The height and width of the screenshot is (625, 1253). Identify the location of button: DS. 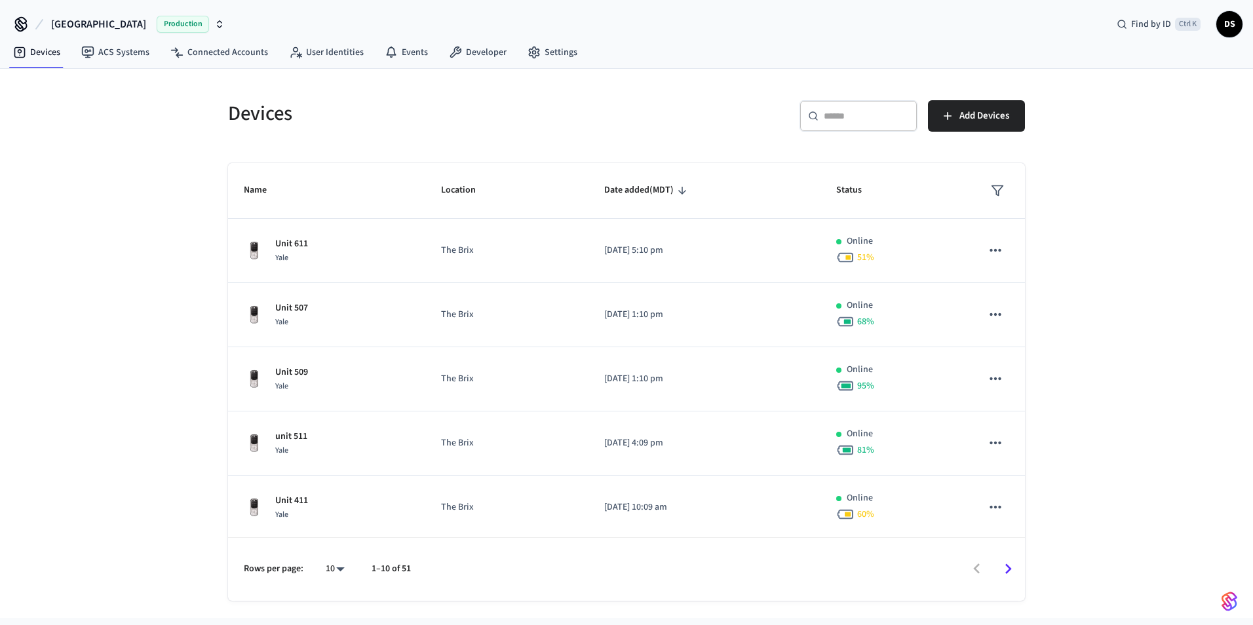
(1229, 24).